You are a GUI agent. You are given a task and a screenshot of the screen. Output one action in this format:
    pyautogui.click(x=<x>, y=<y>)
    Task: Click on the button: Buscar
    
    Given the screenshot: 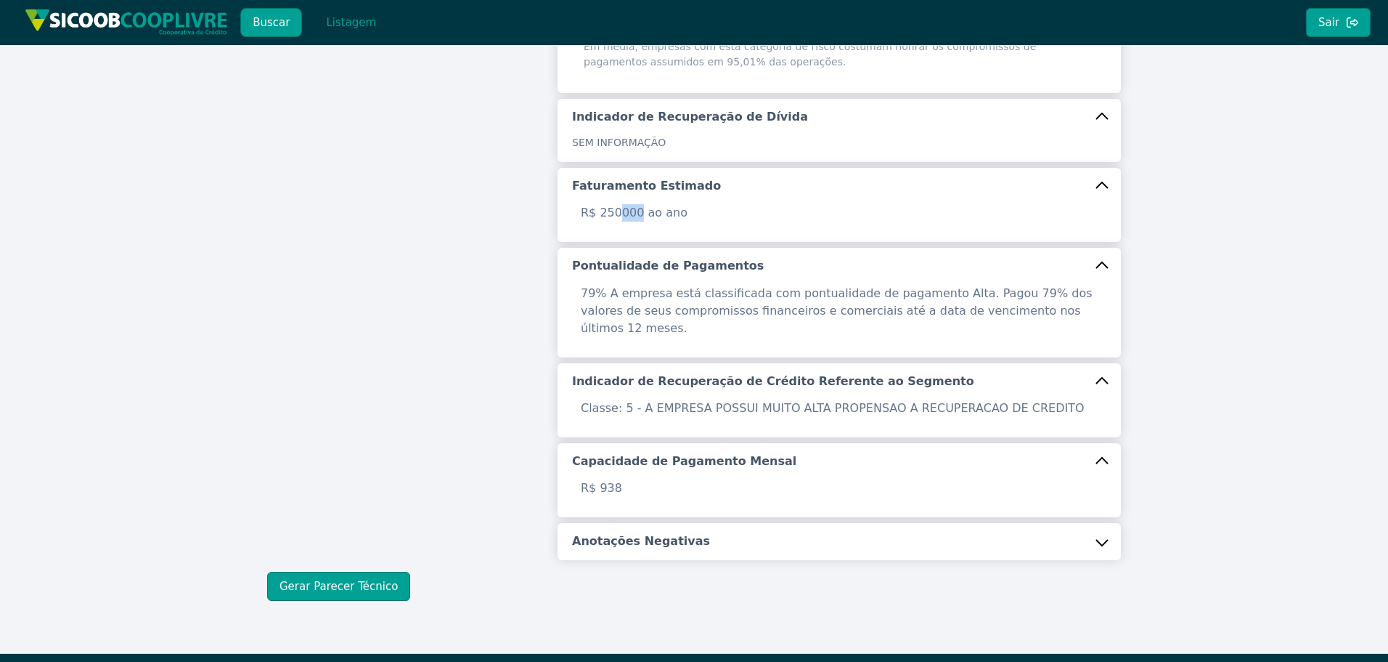 What is the action you would take?
    pyautogui.click(x=271, y=23)
    